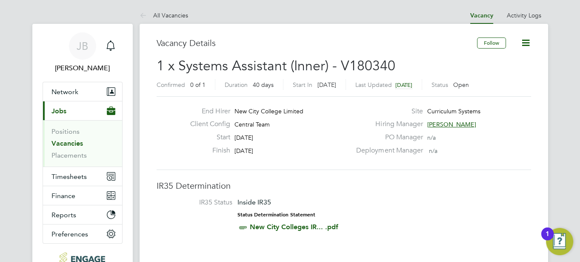 This screenshot has width=580, height=262. I want to click on label: Client Config, so click(207, 124).